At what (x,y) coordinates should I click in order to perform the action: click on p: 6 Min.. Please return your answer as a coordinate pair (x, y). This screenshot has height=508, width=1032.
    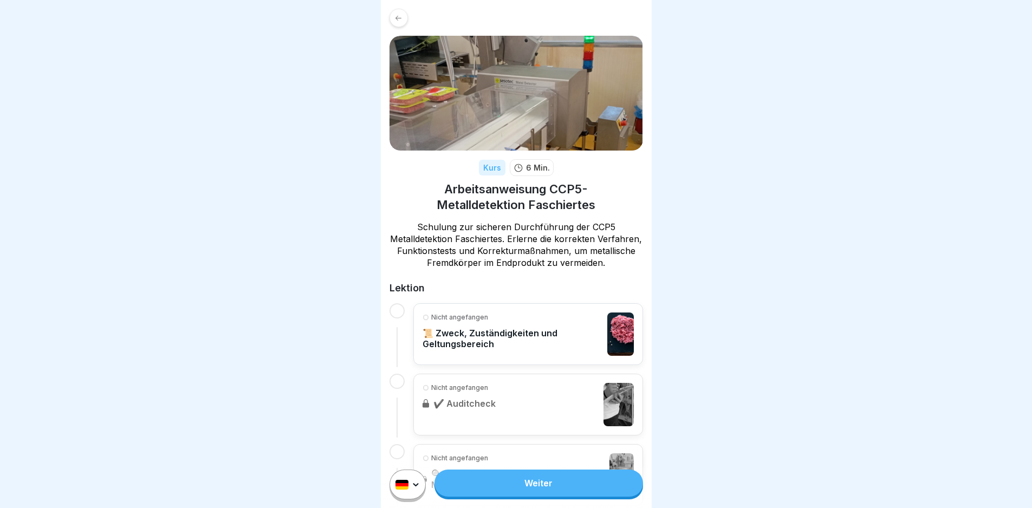
    Looking at the image, I should click on (538, 167).